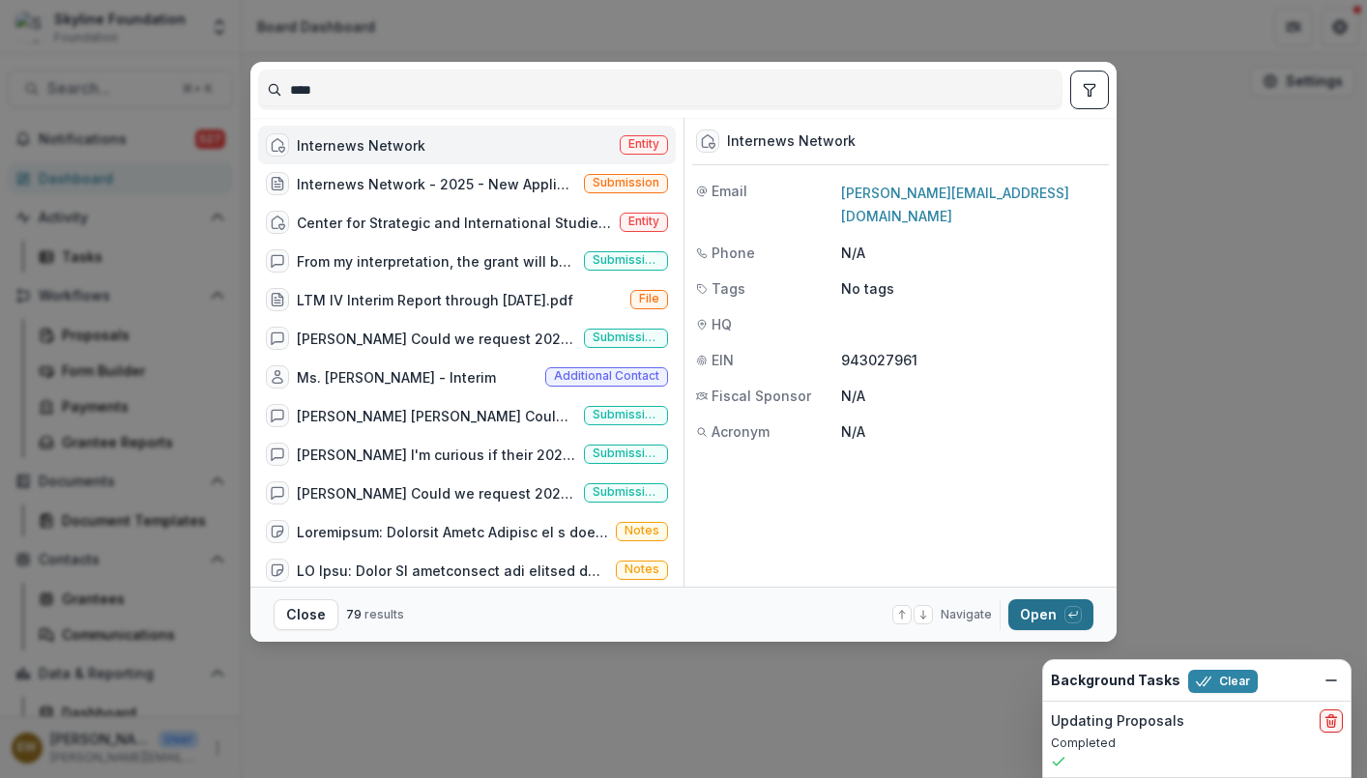 This screenshot has height=778, width=1367. I want to click on span: results, so click(384, 614).